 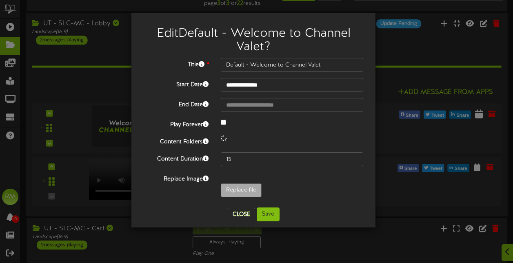 What do you see at coordinates (253, 40) in the screenshot?
I see `h2: Edit Default - Welcome to Channel Valet ?` at bounding box center [253, 40].